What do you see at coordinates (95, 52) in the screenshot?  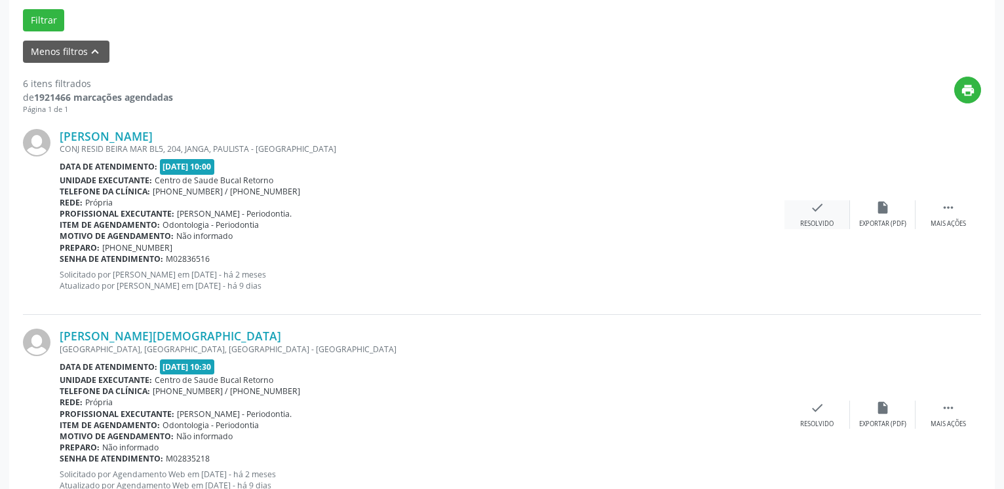 I see `i: keyboard_arrow_up` at bounding box center [95, 52].